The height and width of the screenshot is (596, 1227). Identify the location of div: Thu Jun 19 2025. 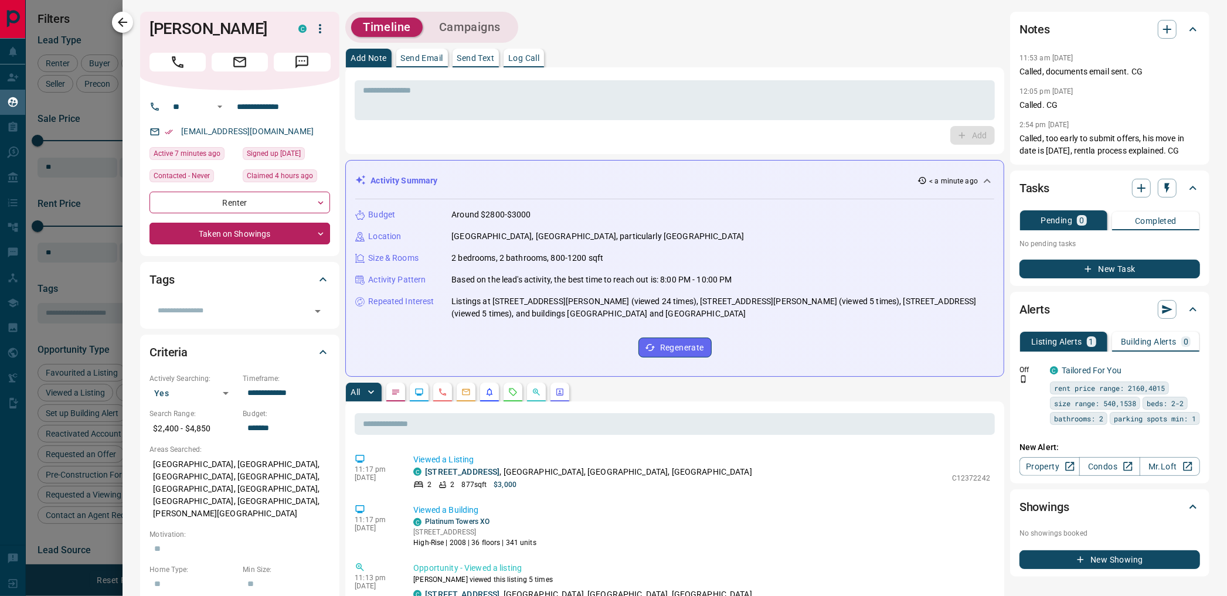
(286, 155).